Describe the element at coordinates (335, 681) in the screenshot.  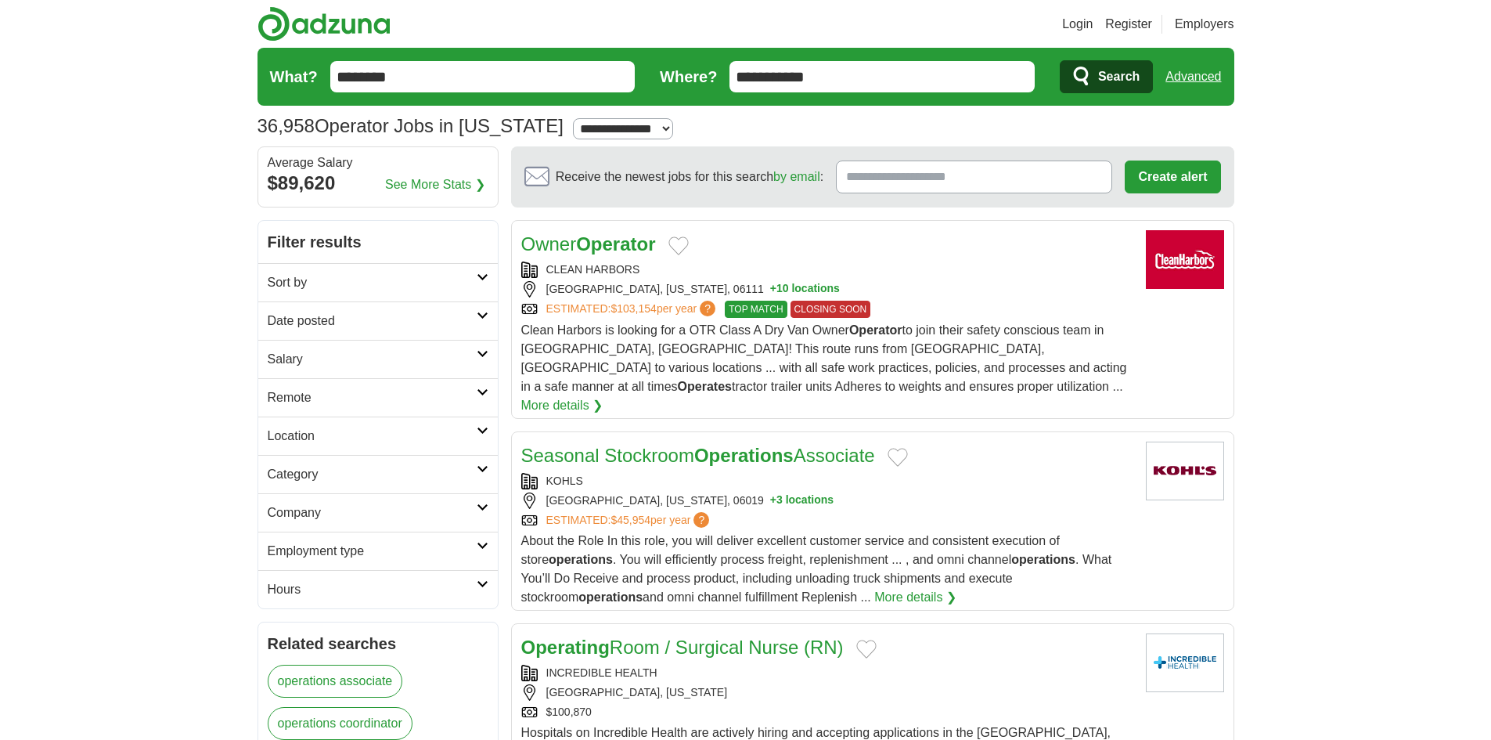
I see `a: operations associate` at that location.